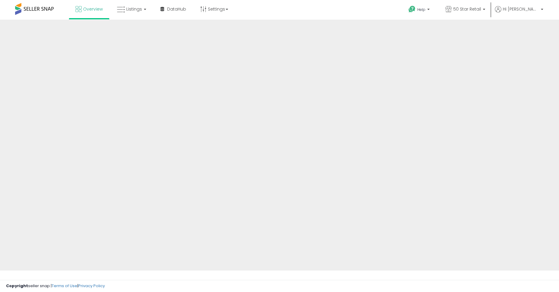 The image size is (559, 292). Describe the element at coordinates (467, 9) in the screenshot. I see `span: 50 Star Retail` at that location.